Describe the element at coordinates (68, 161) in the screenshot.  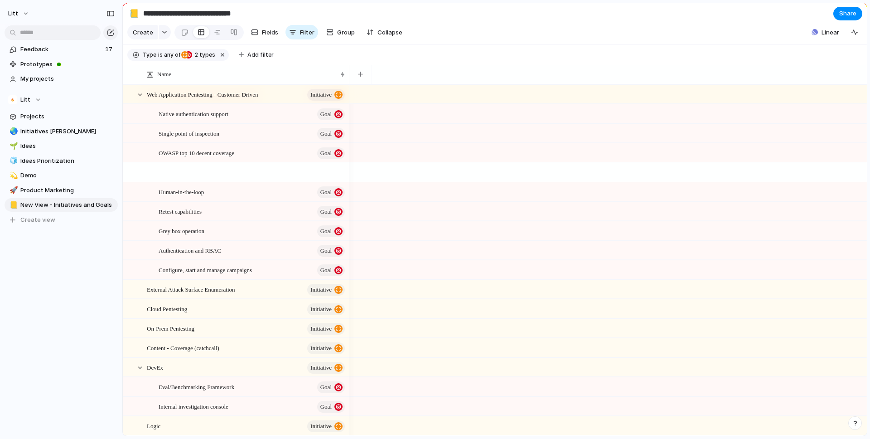
I see `span: Ideas Prioritization` at that location.